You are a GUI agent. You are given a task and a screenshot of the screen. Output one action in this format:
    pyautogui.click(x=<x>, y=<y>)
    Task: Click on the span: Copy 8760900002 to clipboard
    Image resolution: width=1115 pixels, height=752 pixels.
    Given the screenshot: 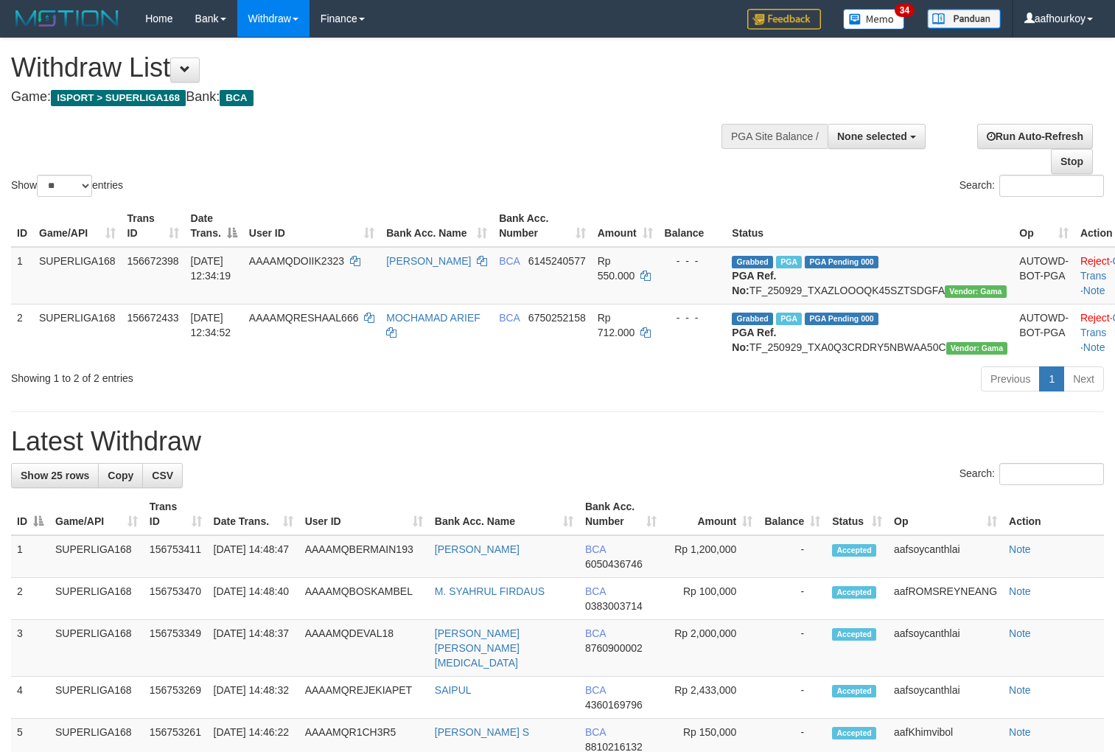 What is the action you would take?
    pyautogui.click(x=614, y=648)
    